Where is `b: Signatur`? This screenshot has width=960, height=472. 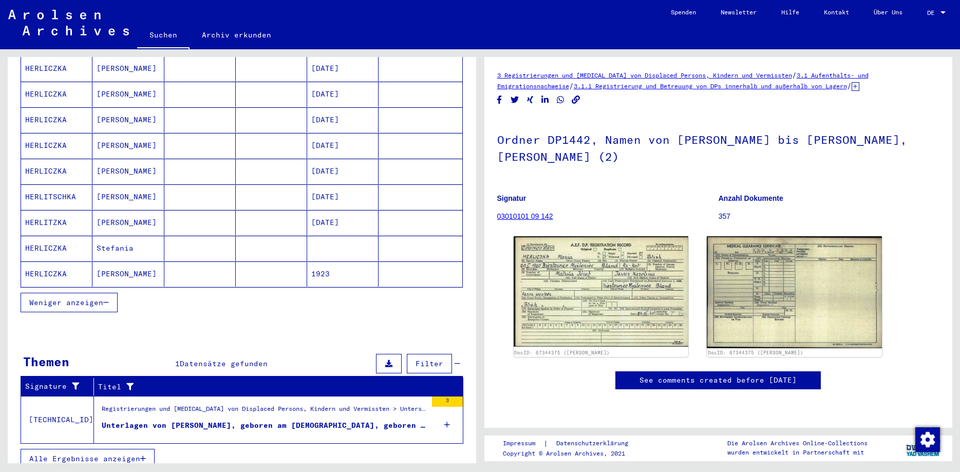 b: Signatur is located at coordinates (512, 198).